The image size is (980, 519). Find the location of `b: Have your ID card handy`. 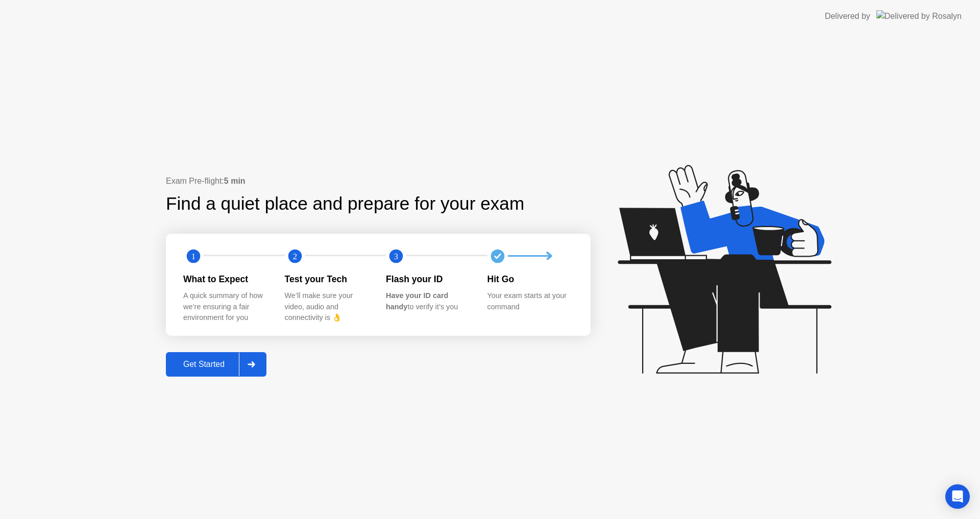

b: Have your ID card handy is located at coordinates (417, 301).